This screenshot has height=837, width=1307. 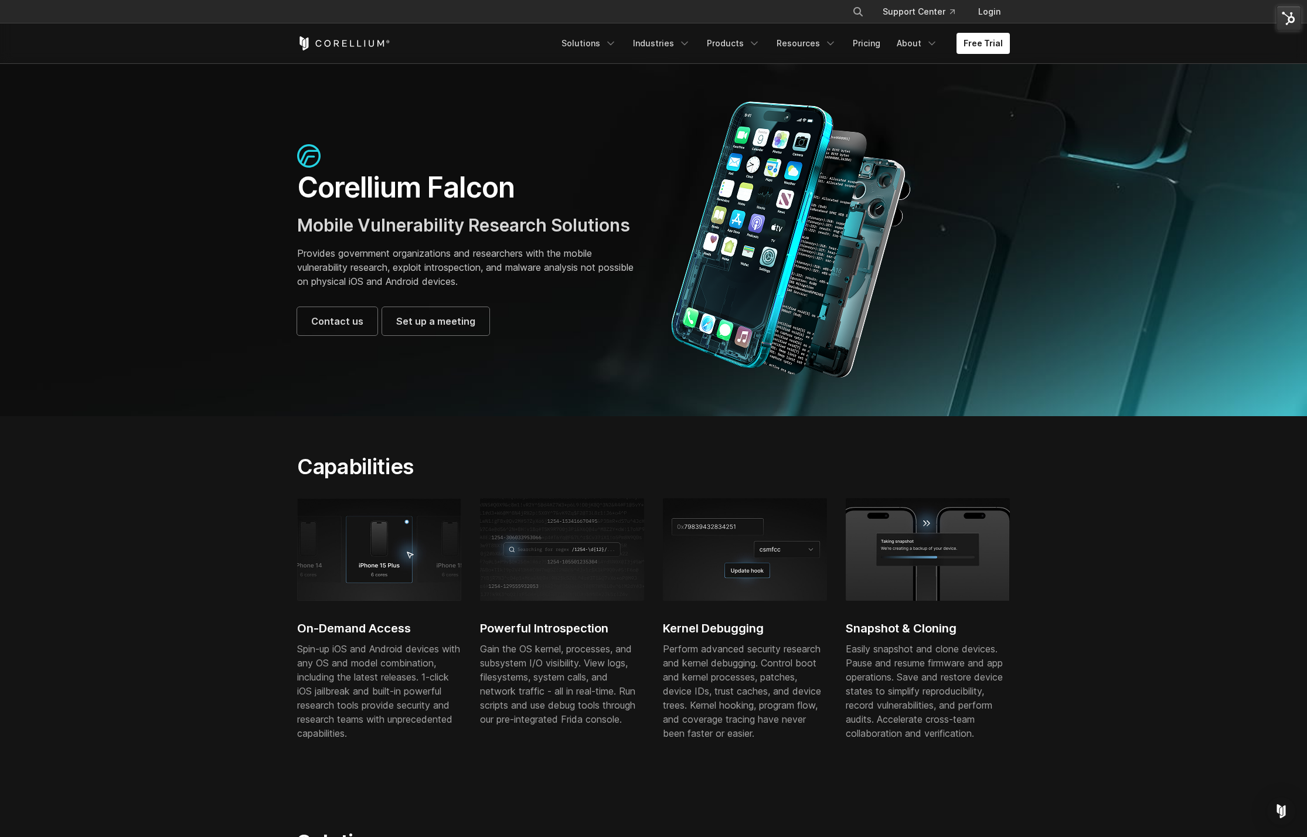 I want to click on h2: On-Demand Access, so click(x=379, y=628).